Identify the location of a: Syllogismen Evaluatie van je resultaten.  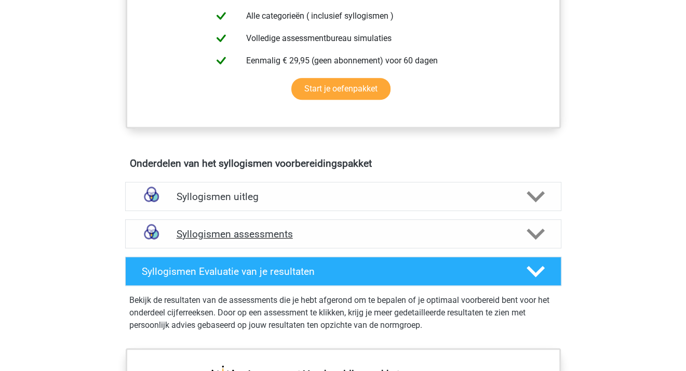
(343, 271).